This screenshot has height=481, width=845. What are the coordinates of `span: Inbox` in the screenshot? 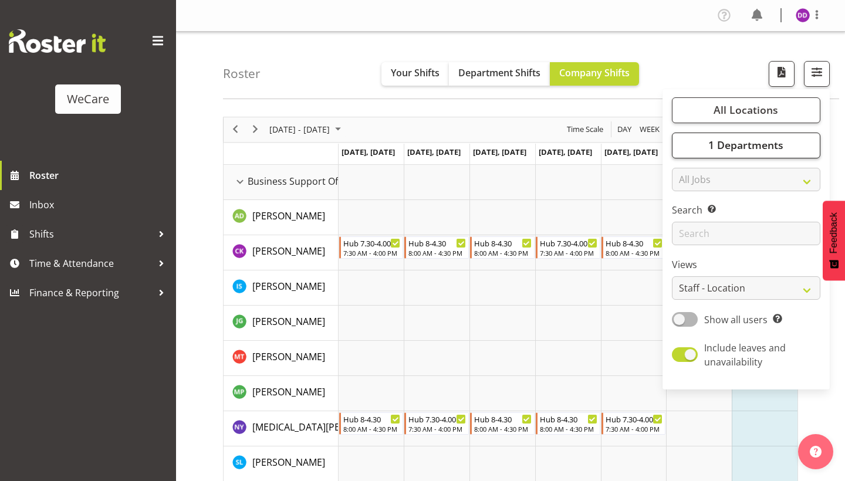 It's located at (100, 205).